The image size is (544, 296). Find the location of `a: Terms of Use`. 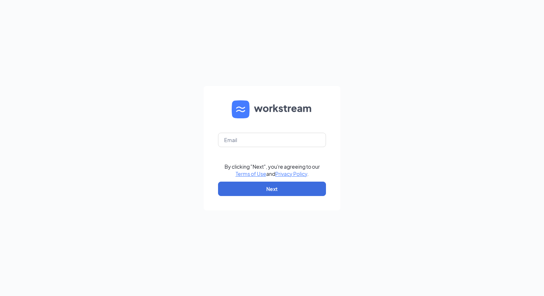

a: Terms of Use is located at coordinates (251, 174).